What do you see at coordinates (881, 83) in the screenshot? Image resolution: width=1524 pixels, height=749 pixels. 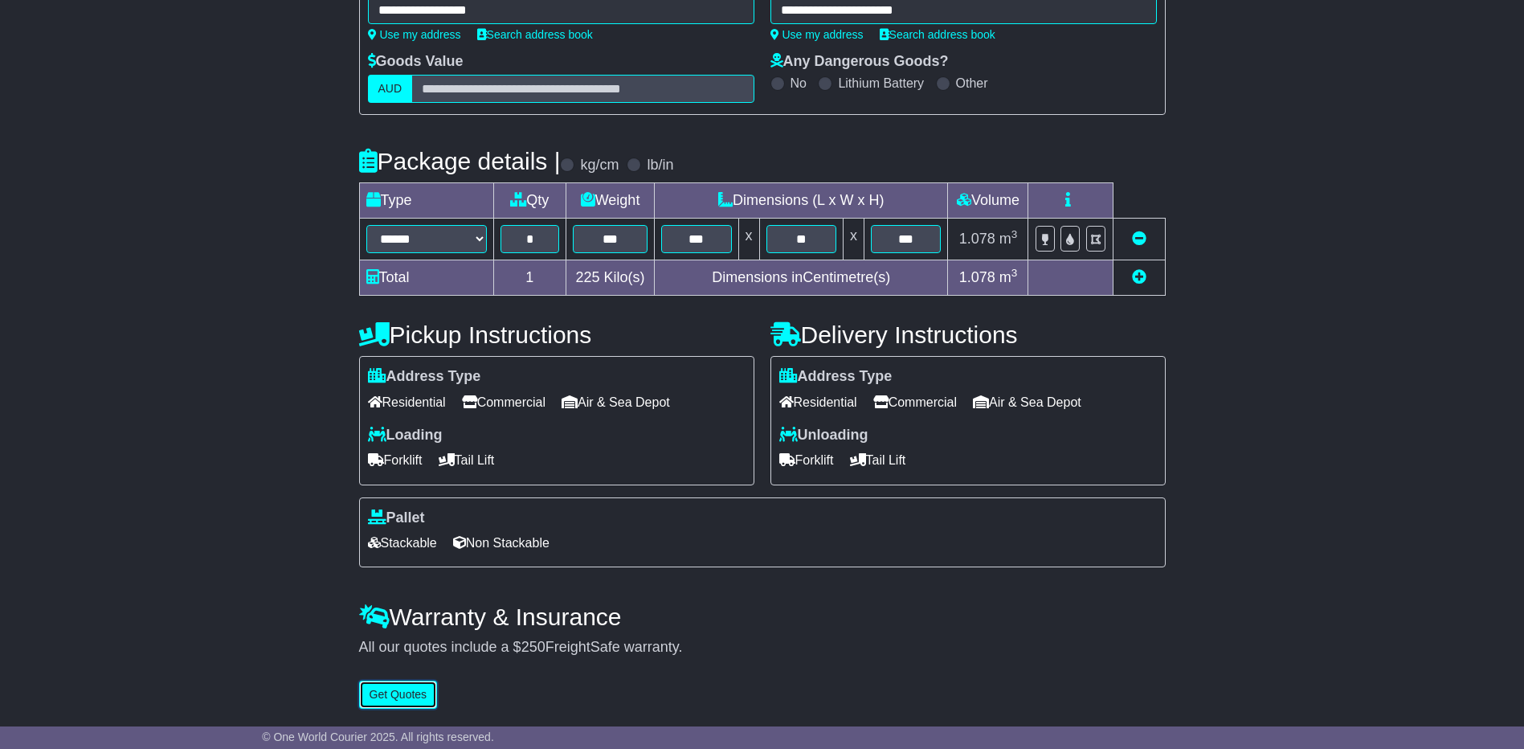 I see `label: Lithium Battery` at bounding box center [881, 83].